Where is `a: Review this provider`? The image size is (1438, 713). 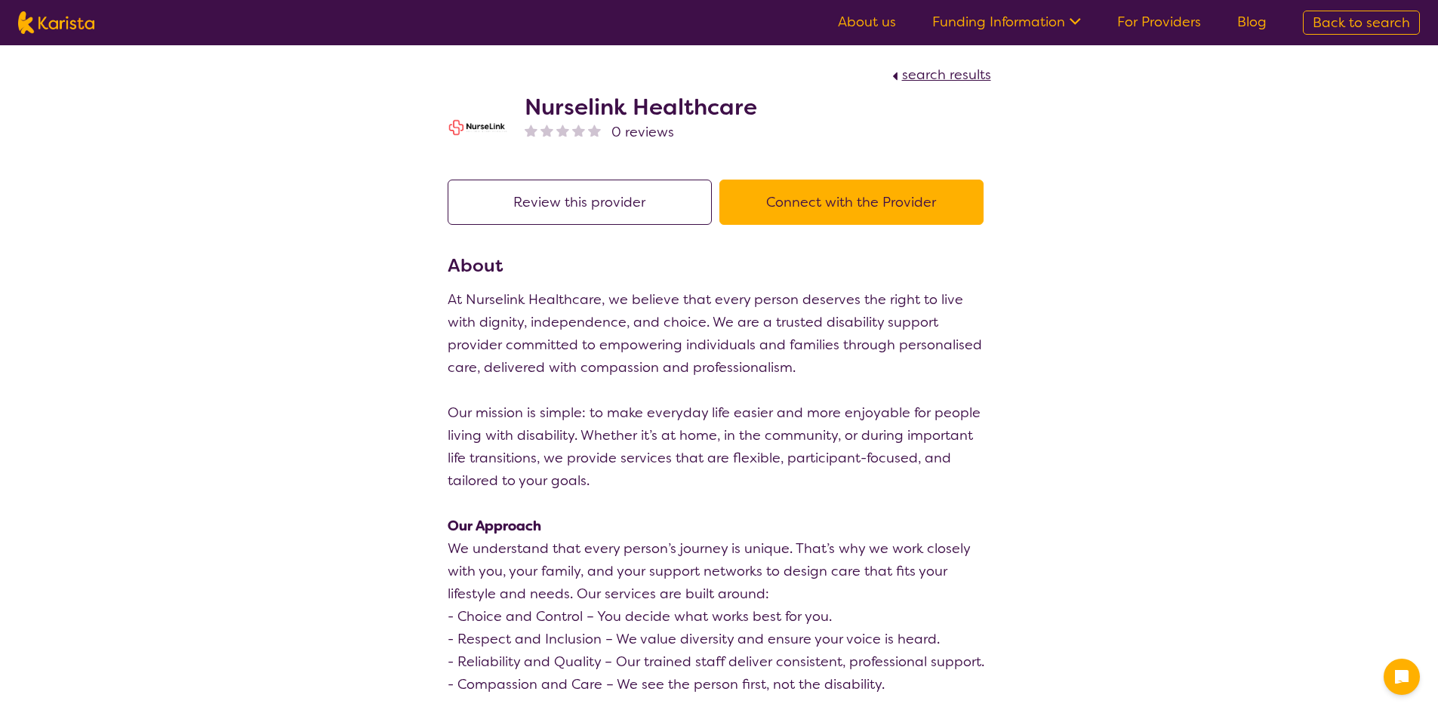 a: Review this provider is located at coordinates (583, 202).